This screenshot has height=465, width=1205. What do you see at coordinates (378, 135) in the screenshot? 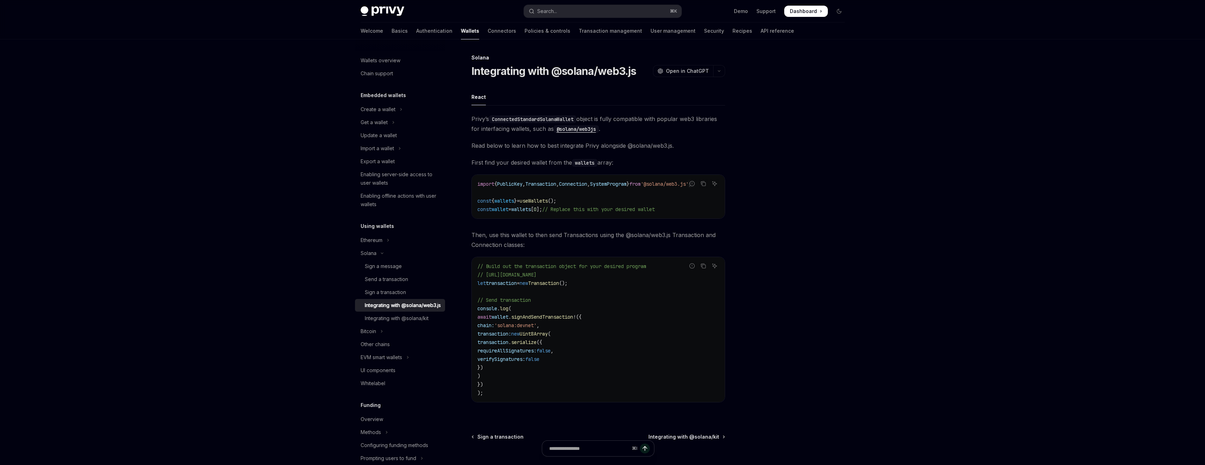
I see `div: Update a wallet` at bounding box center [378, 135].